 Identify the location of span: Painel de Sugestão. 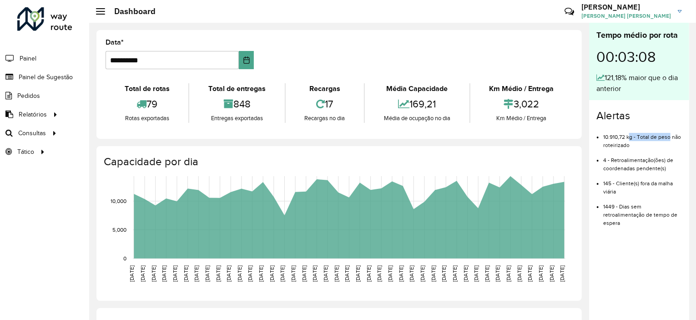
(46, 77).